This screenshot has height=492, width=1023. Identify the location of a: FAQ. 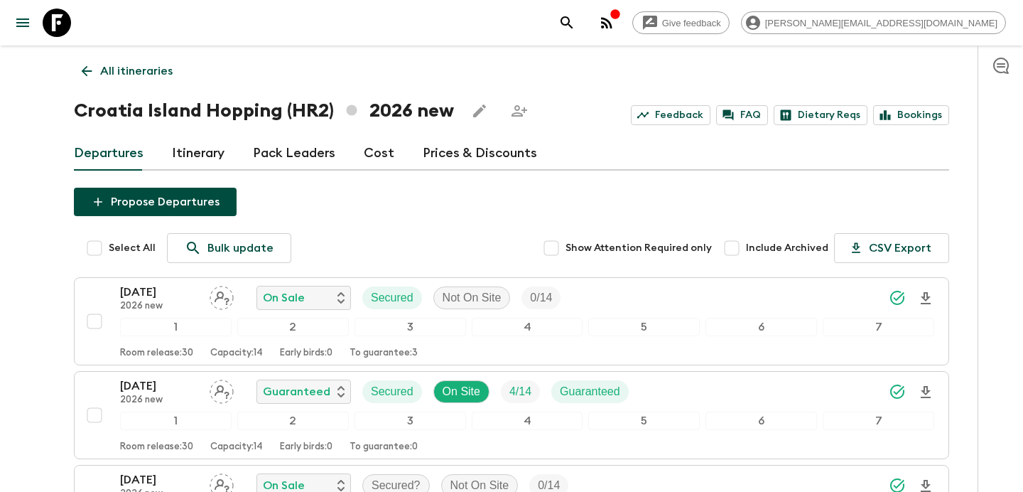
(742, 115).